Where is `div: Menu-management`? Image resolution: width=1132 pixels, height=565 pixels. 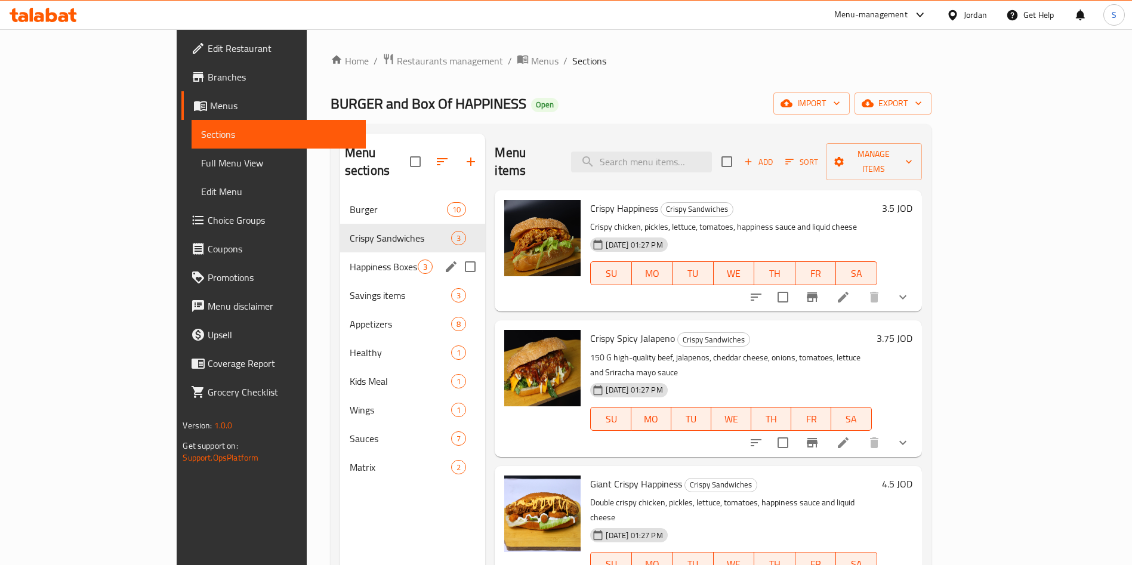 div: Menu-management is located at coordinates (871, 15).